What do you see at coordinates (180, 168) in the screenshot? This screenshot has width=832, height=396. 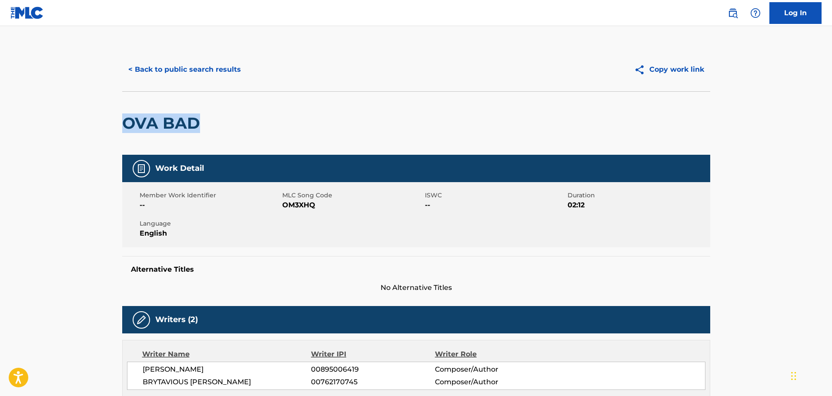 I see `h5: Work Detail` at bounding box center [180, 168].